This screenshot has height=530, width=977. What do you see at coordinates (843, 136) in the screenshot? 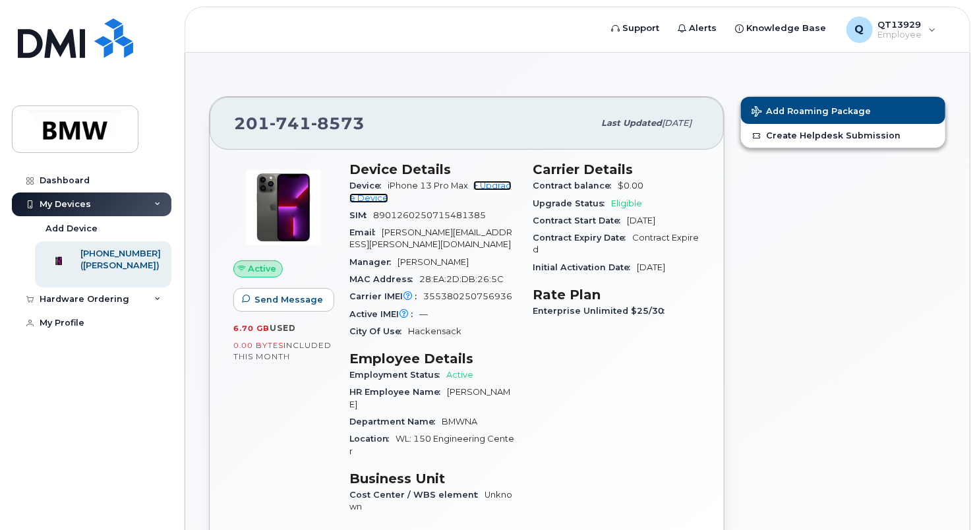
I see `a: Create Helpdesk Submission` at bounding box center [843, 136].